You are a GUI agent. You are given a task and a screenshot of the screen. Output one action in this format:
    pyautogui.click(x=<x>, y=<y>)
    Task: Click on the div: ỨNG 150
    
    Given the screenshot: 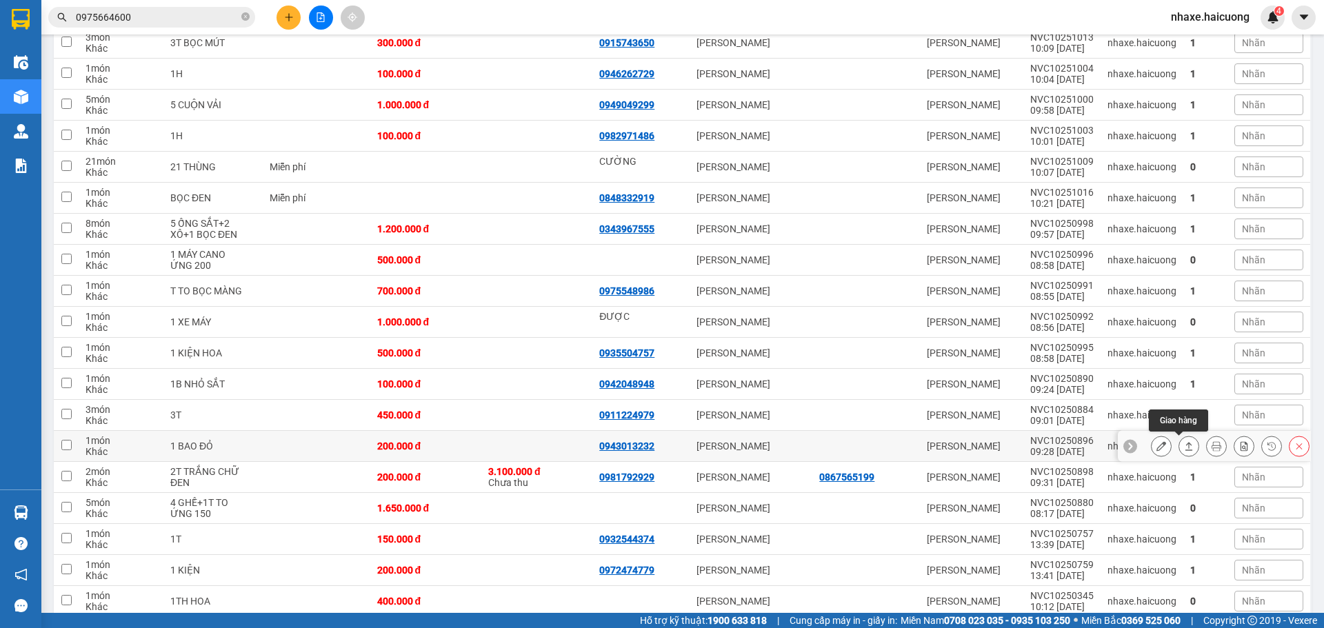 What is the action you would take?
    pyautogui.click(x=213, y=514)
    